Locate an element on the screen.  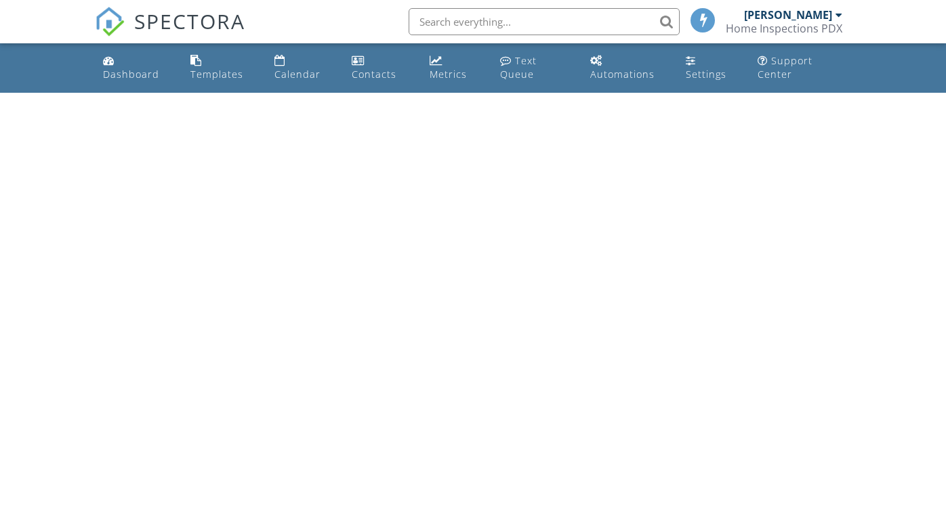
div: Home Inspections PDX is located at coordinates (784, 28).